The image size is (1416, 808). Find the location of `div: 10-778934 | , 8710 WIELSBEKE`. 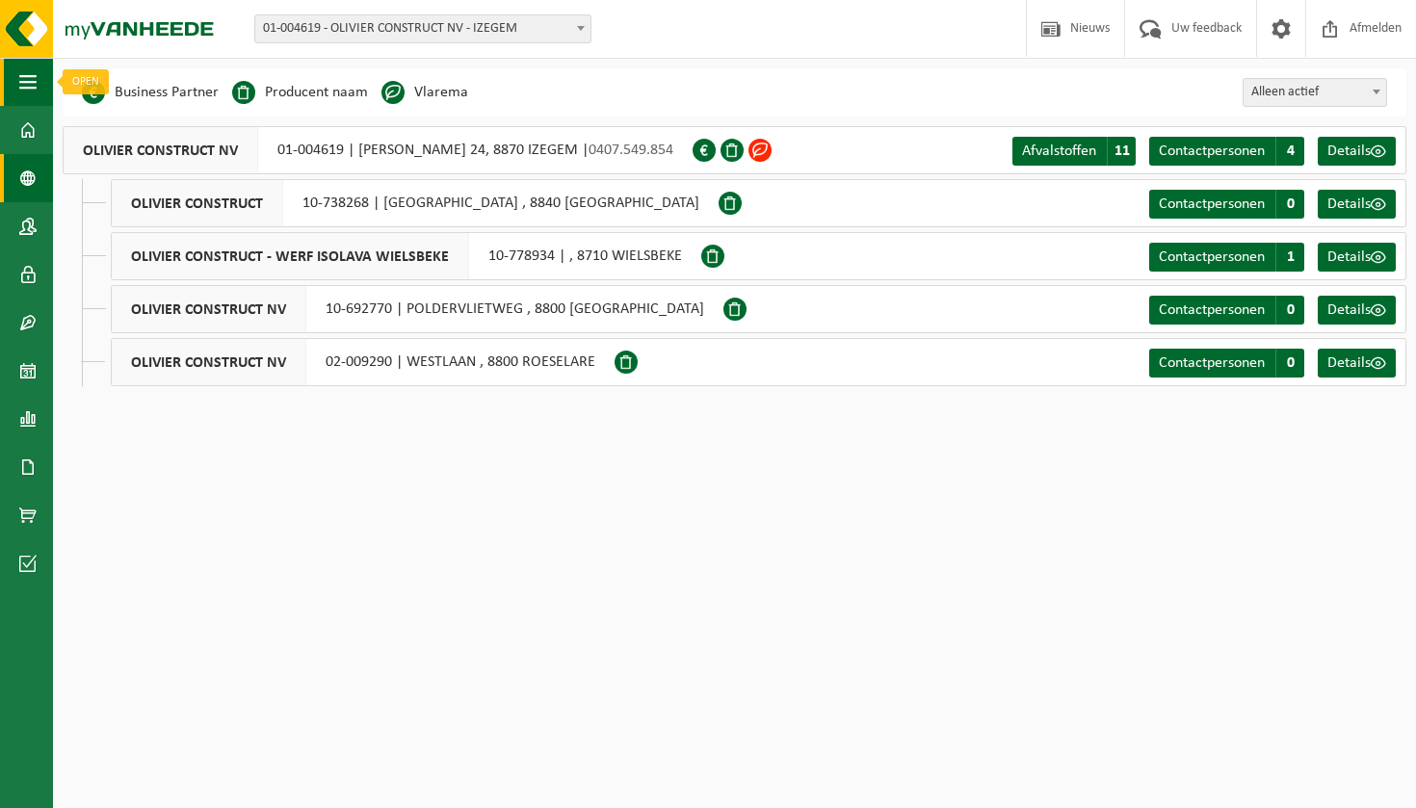

div: 10-778934 | , 8710 WIELSBEKE is located at coordinates (405, 256).